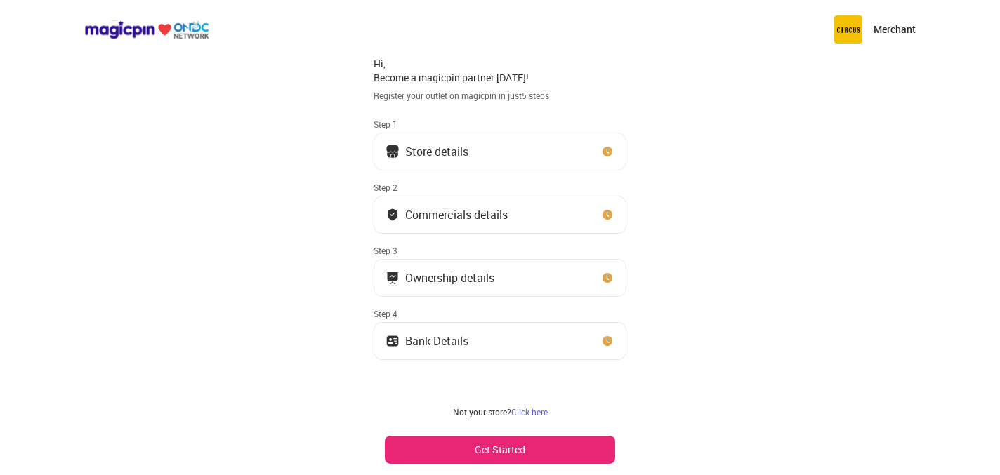  What do you see at coordinates (500, 278) in the screenshot?
I see `button: Ownership details` at bounding box center [500, 278].